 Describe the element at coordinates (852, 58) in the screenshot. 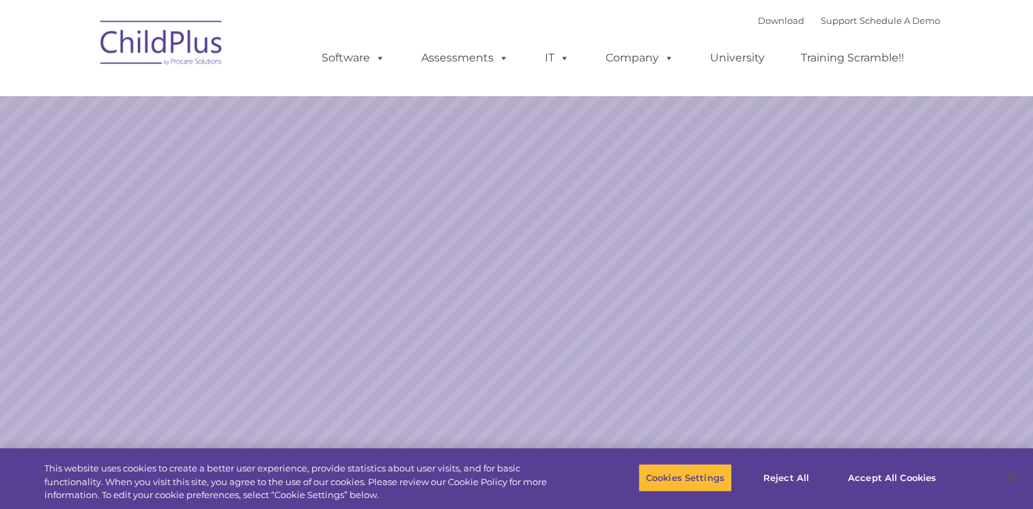

I see `a: Training Scramble!!` at that location.